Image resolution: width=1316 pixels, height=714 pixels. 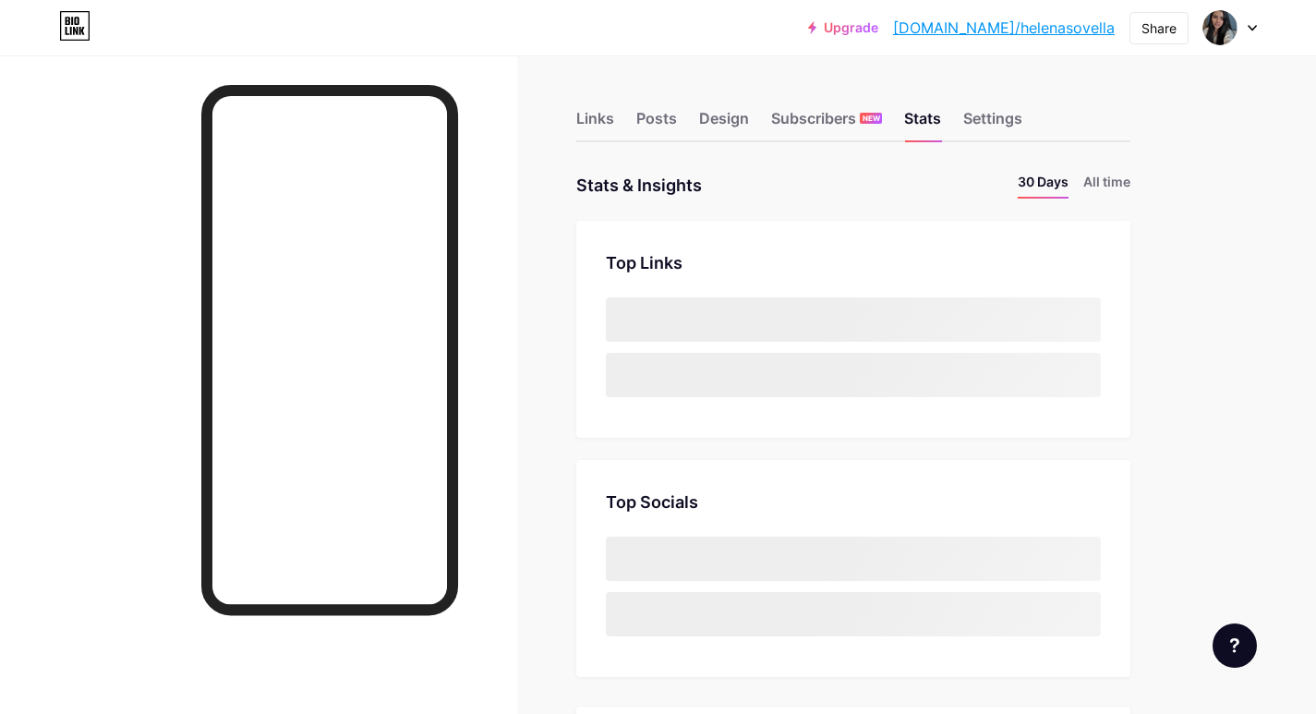 I want to click on div: Stats & Insights, so click(x=639, y=185).